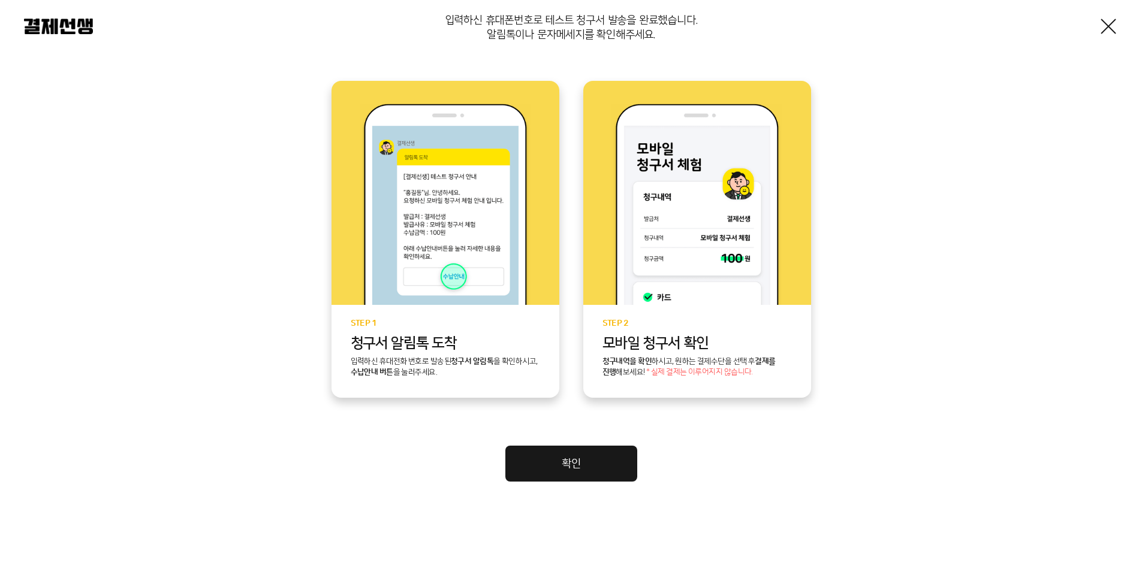 Image resolution: width=1142 pixels, height=566 pixels. Describe the element at coordinates (697, 324) in the screenshot. I see `p: STEP 2` at that location.